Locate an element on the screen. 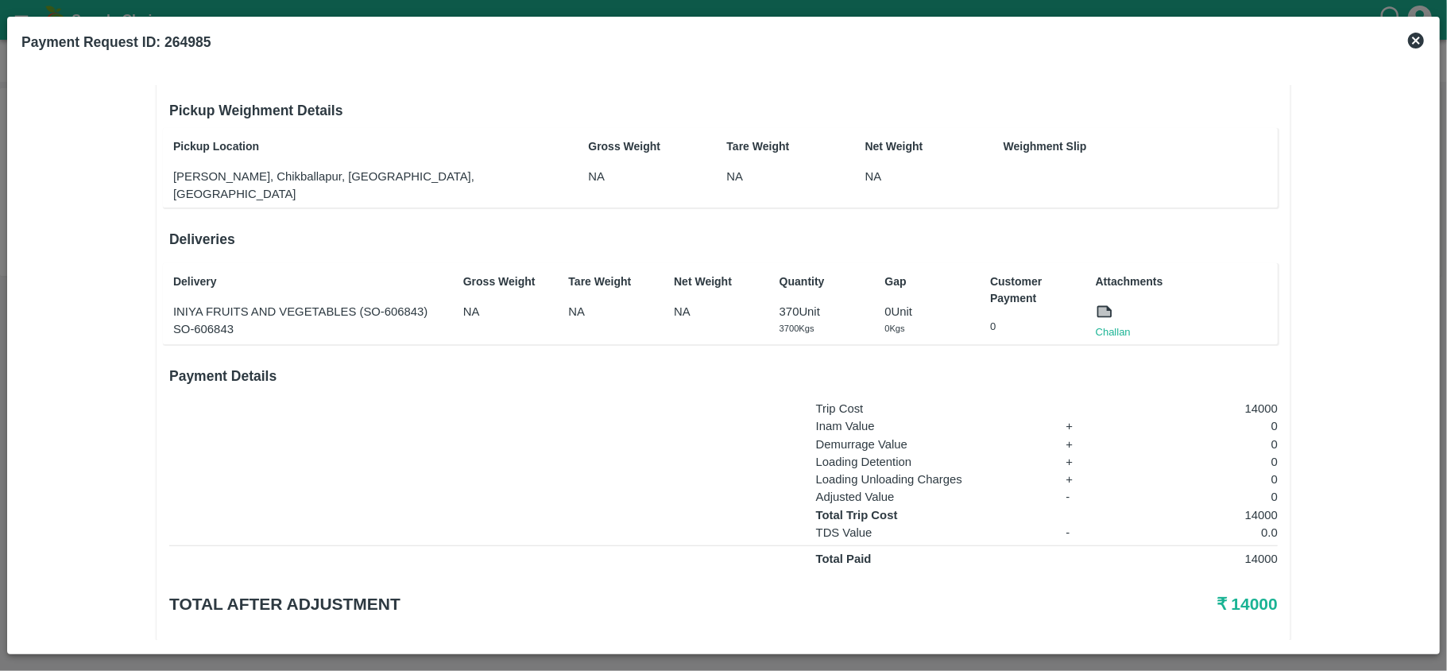  p: 370 Unit is located at coordinates (823, 312).